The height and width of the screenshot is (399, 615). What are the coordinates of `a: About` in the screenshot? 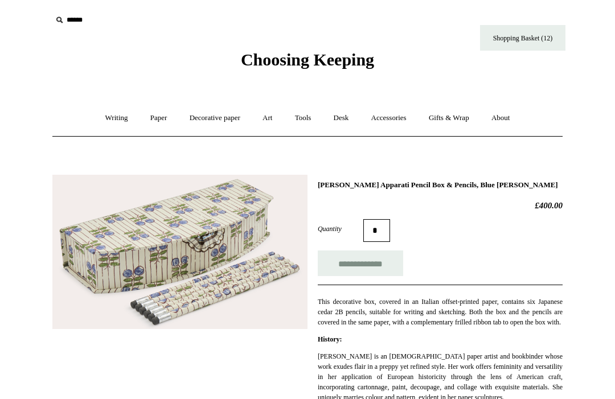 It's located at (500, 118).